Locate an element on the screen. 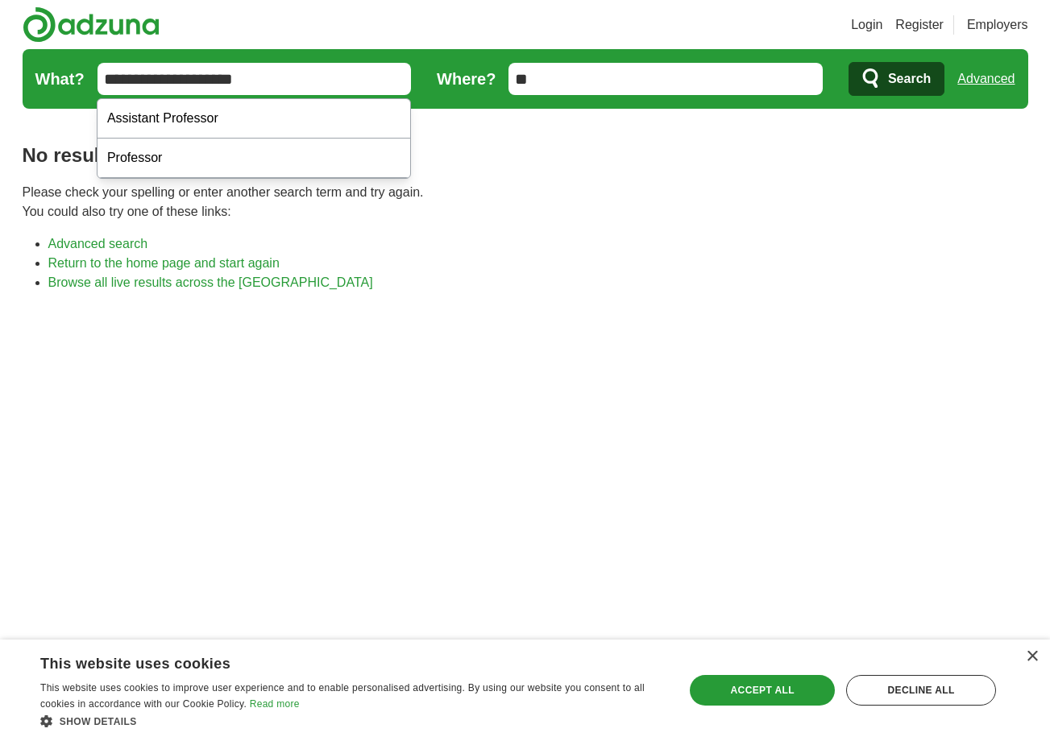 The width and height of the screenshot is (1050, 741). a: Advanced is located at coordinates (985, 79).